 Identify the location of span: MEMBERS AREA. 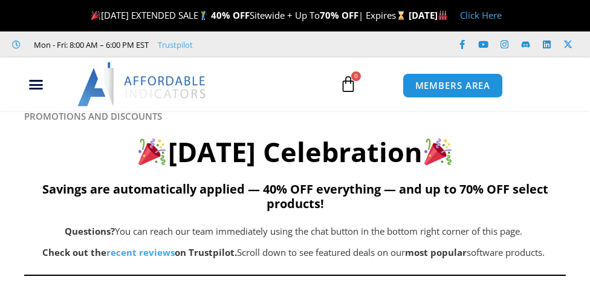
(453, 85).